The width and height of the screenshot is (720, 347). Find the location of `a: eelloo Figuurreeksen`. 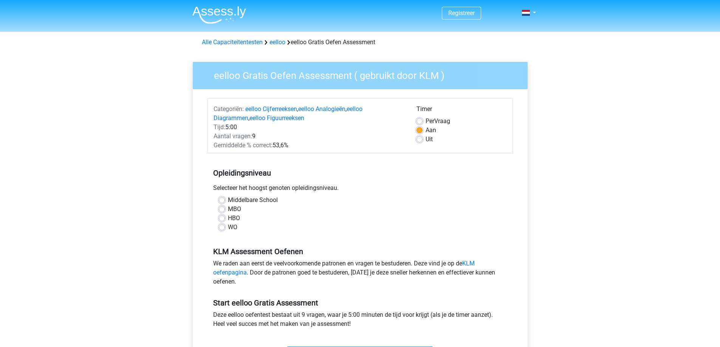

a: eelloo Figuurreeksen is located at coordinates (276, 118).